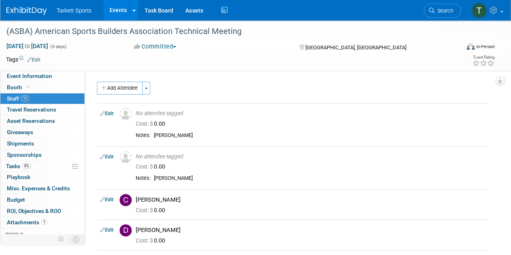 This screenshot has width=511, height=255. I want to click on td: Personalize Event Tab Strip, so click(61, 239).